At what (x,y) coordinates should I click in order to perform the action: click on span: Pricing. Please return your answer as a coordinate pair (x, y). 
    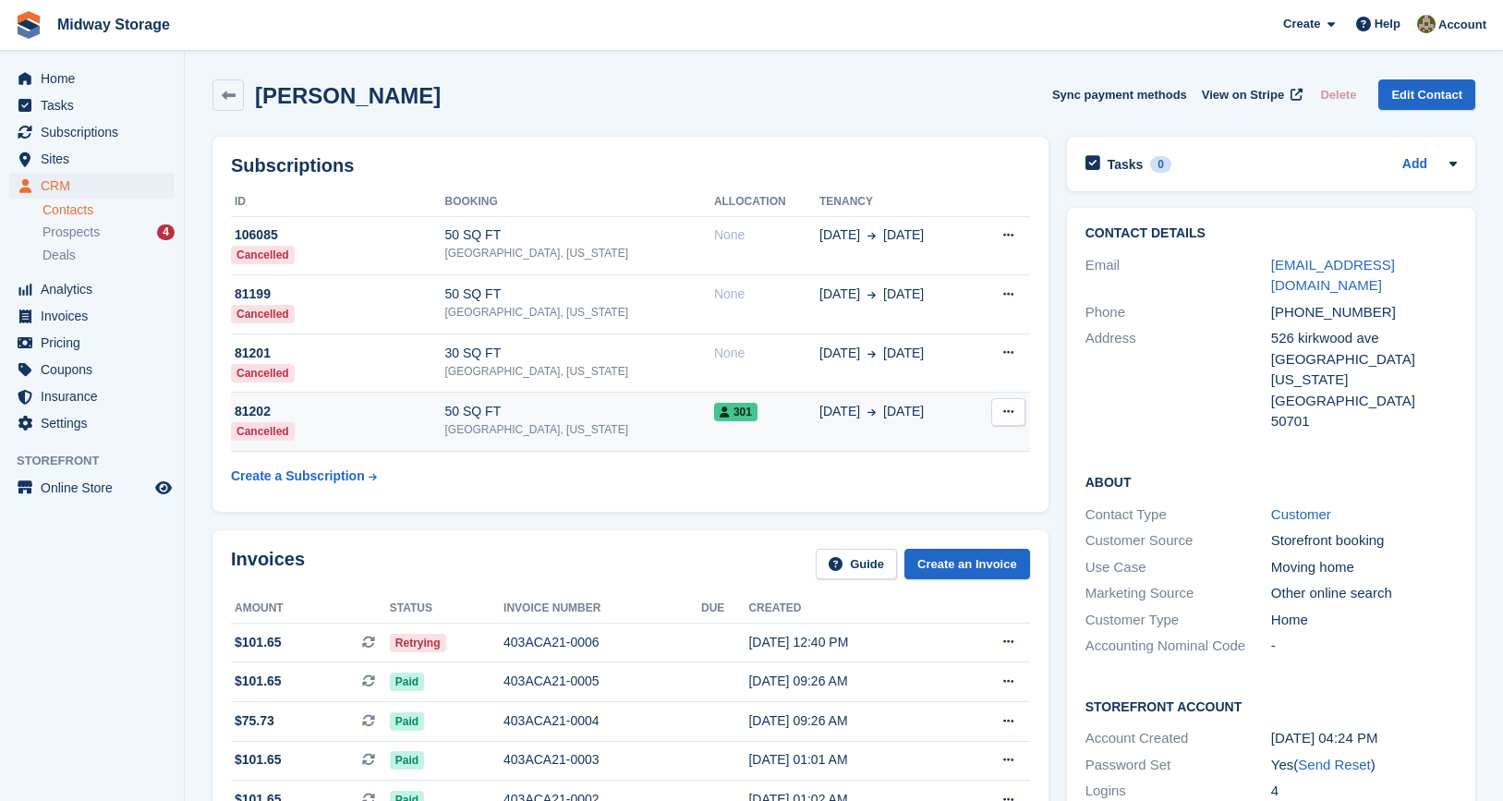
    Looking at the image, I should click on (96, 343).